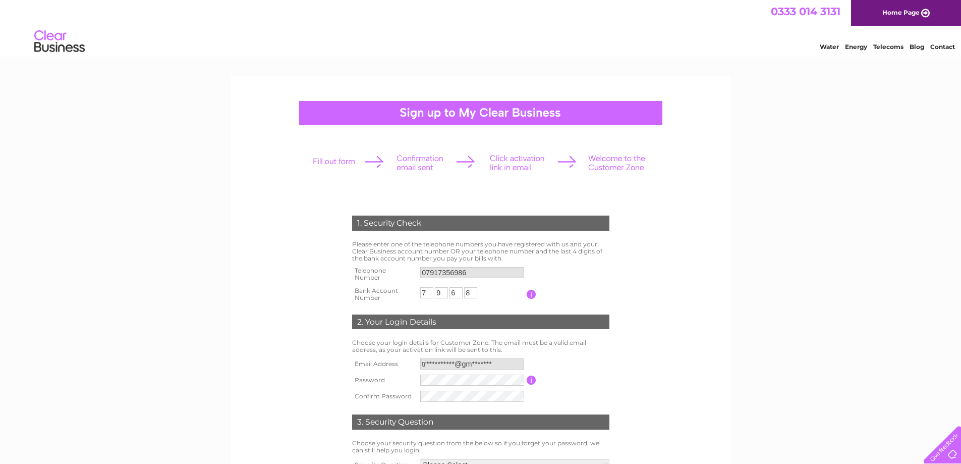 The image size is (961, 464). What do you see at coordinates (384, 364) in the screenshot?
I see `th: Email Address` at bounding box center [384, 364].